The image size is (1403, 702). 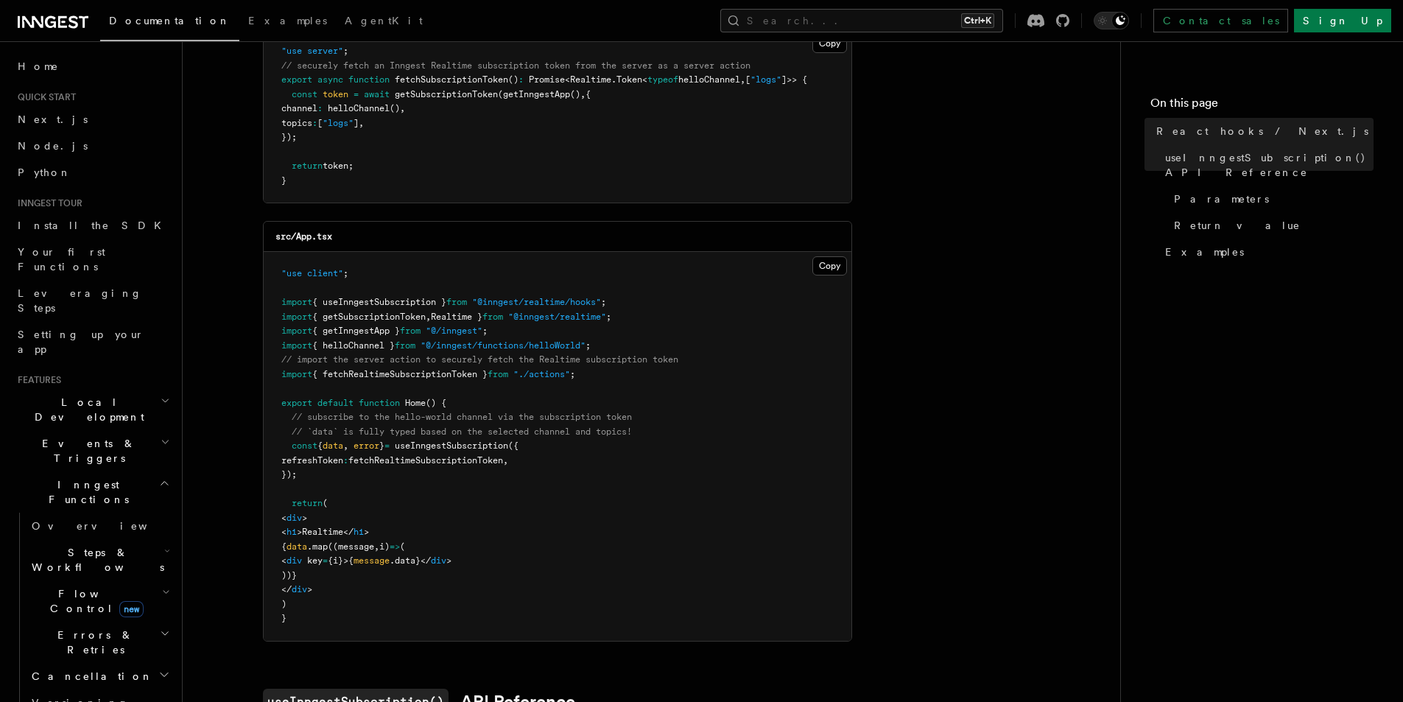 I want to click on span: Realtime, so click(x=591, y=80).